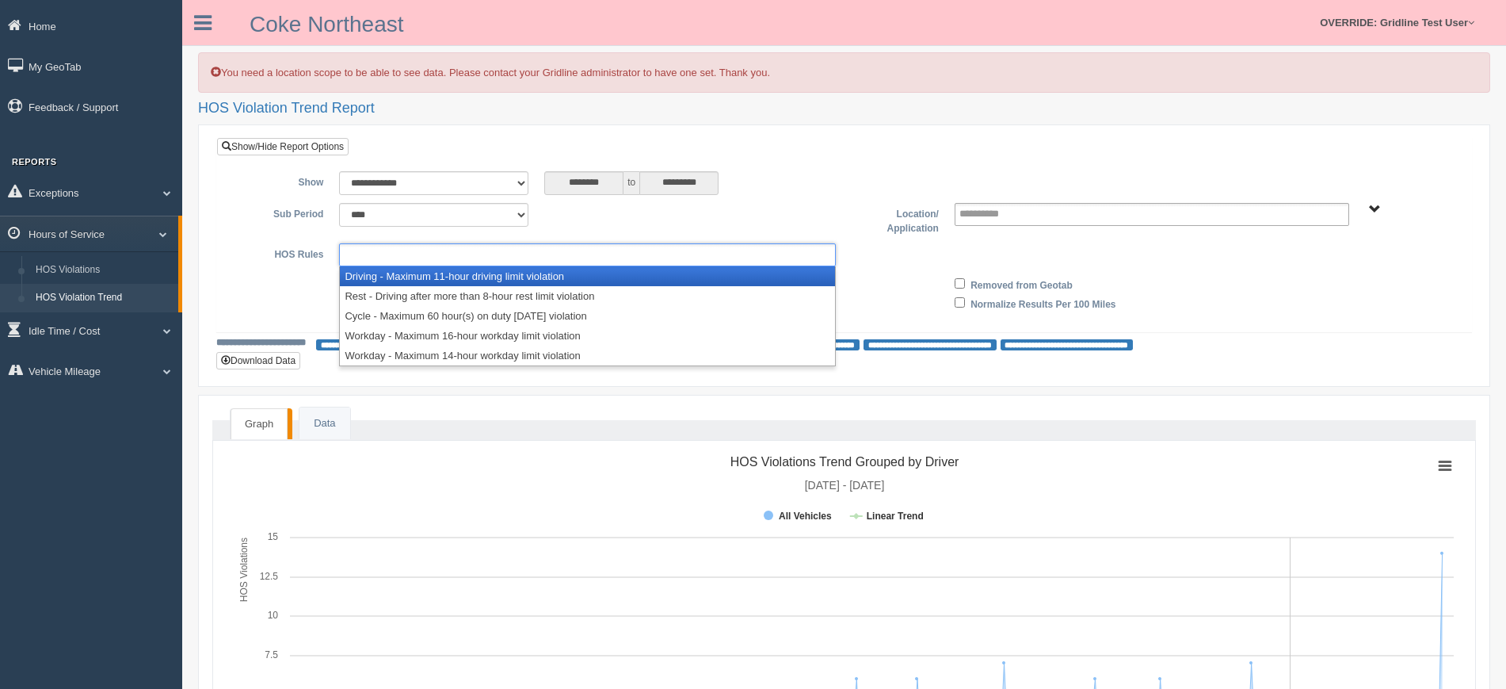  Describe the element at coordinates (273, 536) in the screenshot. I see `text: 15` at that location.